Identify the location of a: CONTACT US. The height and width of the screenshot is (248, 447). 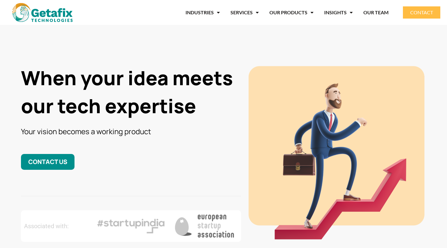
(48, 162).